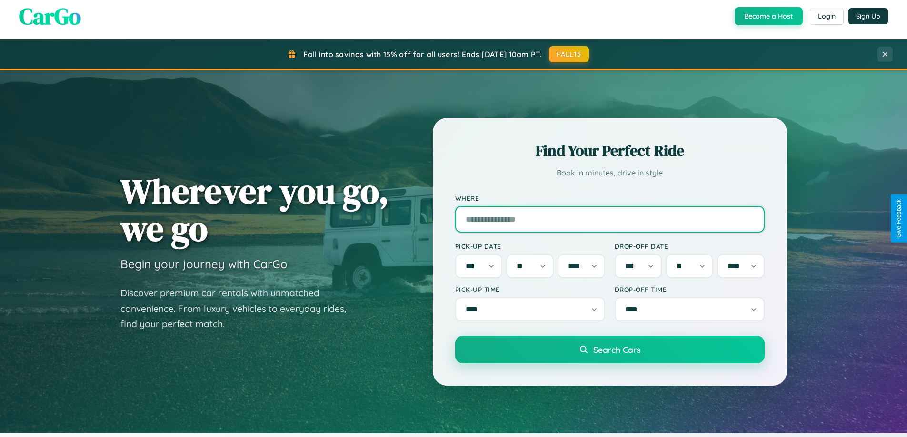 This screenshot has width=907, height=437. What do you see at coordinates (239, 309) in the screenshot?
I see `p: Discover premium car rentals with unmatched convenience. From luxury vehicles to everyday rides, ...` at bounding box center [239, 309].